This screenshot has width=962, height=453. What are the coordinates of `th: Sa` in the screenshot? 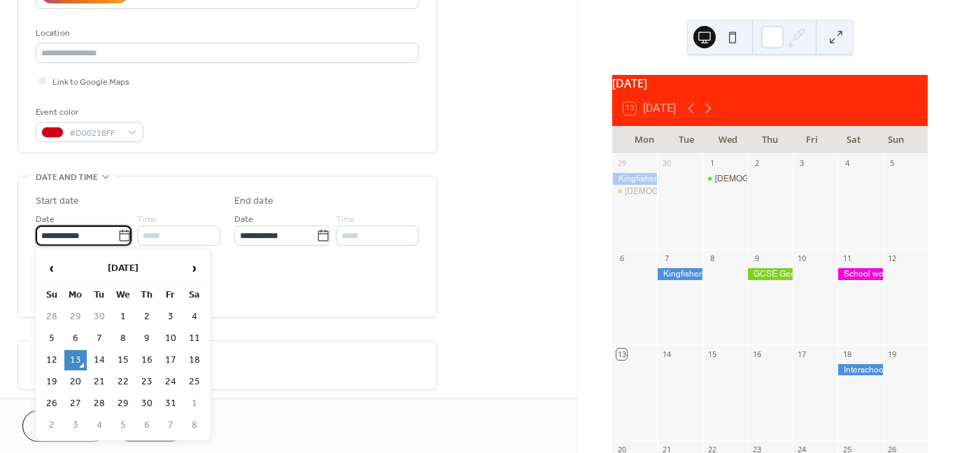 It's located at (195, 295).